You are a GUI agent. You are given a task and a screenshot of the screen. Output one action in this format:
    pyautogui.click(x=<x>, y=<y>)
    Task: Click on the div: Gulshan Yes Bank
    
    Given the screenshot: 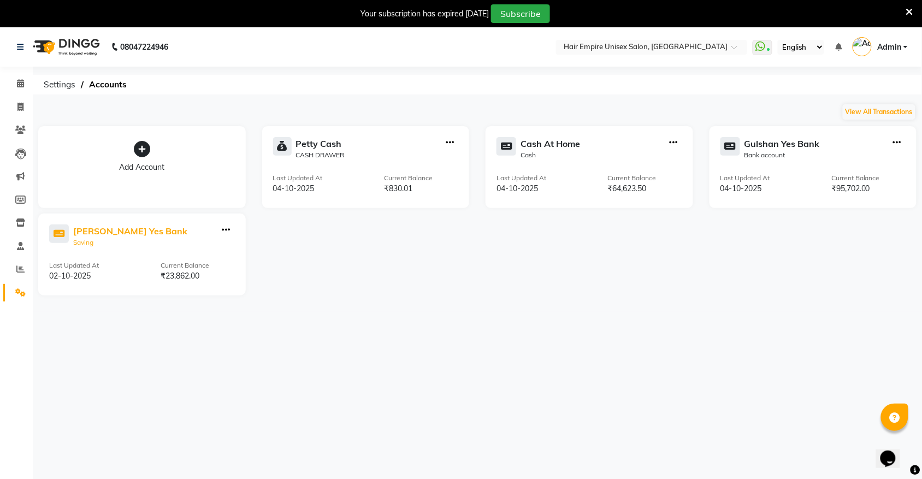 What is the action you would take?
    pyautogui.click(x=782, y=144)
    